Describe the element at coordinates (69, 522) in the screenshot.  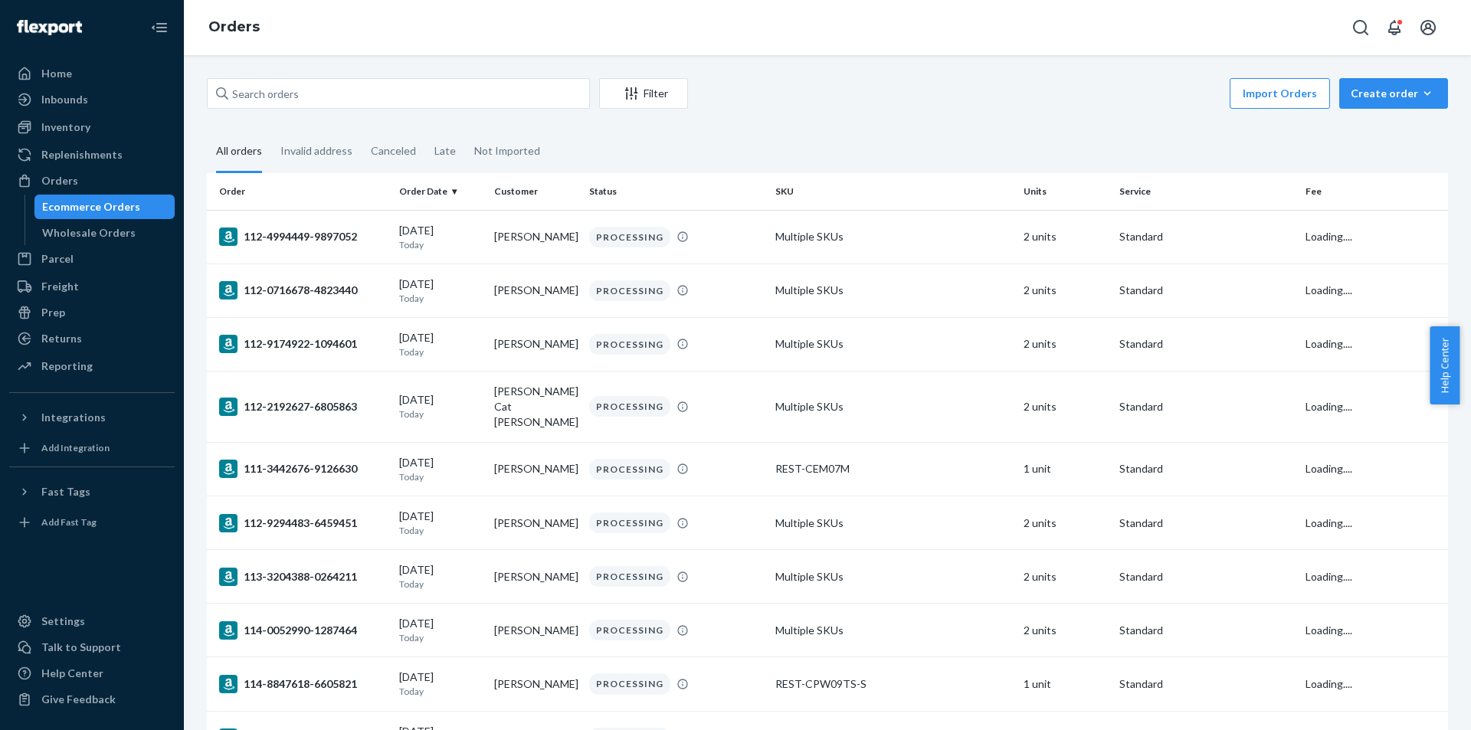
I see `div: Add Fast Tag` at that location.